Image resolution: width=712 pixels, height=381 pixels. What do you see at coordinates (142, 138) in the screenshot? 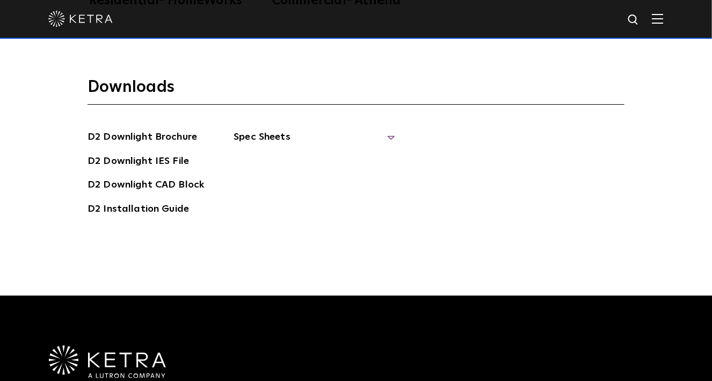
I see `a: D2 Downlight Brochure` at bounding box center [142, 138].